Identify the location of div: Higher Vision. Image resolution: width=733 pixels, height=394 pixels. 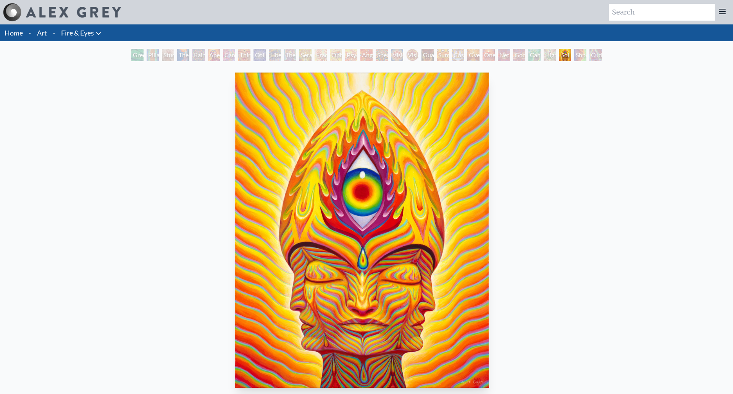
(550, 55).